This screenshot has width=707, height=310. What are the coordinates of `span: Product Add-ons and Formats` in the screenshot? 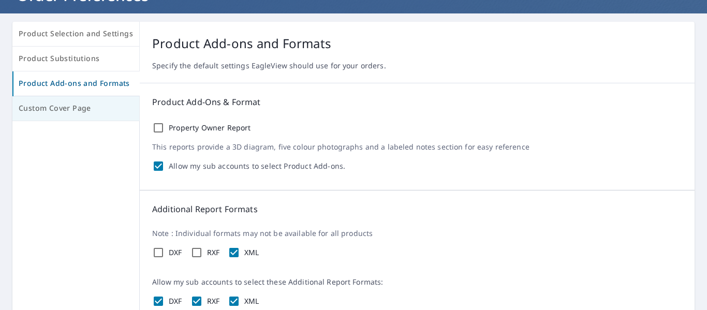 It's located at (76, 83).